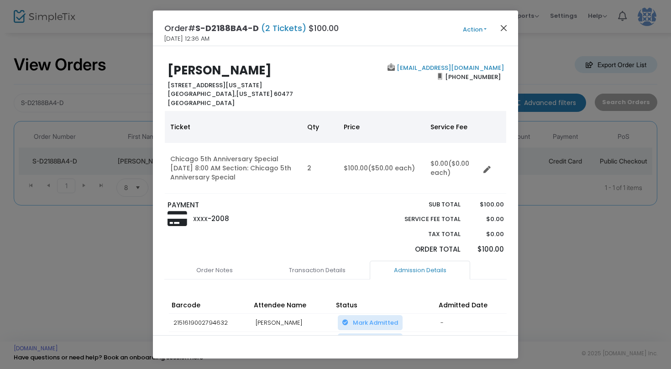  Describe the element at coordinates (422, 204) in the screenshot. I see `p: Sub total` at that location.